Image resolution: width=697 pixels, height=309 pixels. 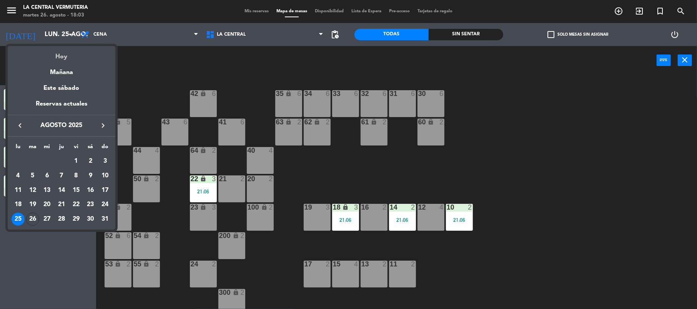 What do you see at coordinates (90, 191) in the screenshot?
I see `div: 16` at bounding box center [90, 191].